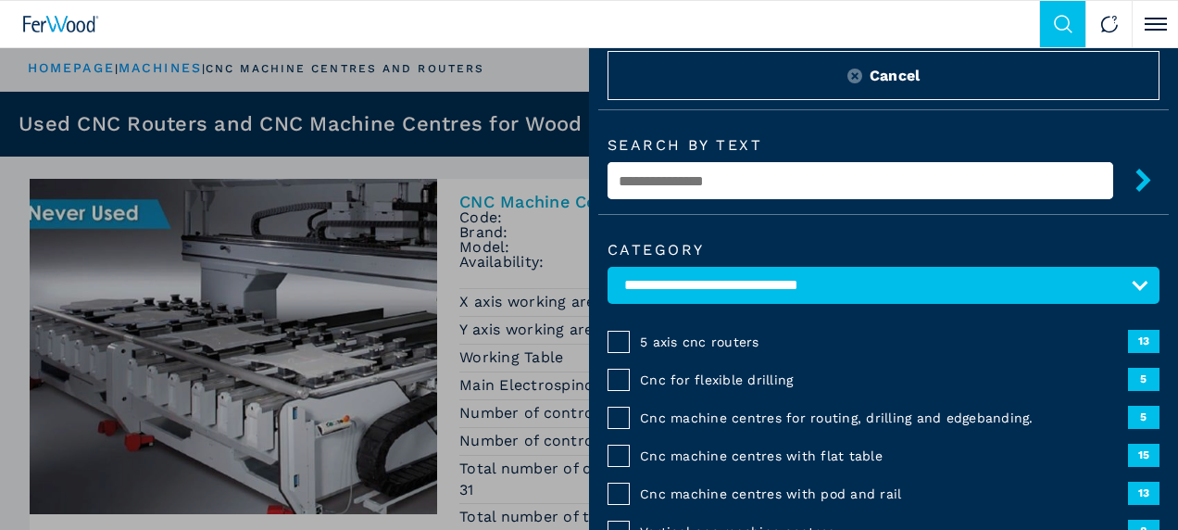  What do you see at coordinates (1137, 183) in the screenshot?
I see `button: submit-button` at bounding box center [1137, 183].